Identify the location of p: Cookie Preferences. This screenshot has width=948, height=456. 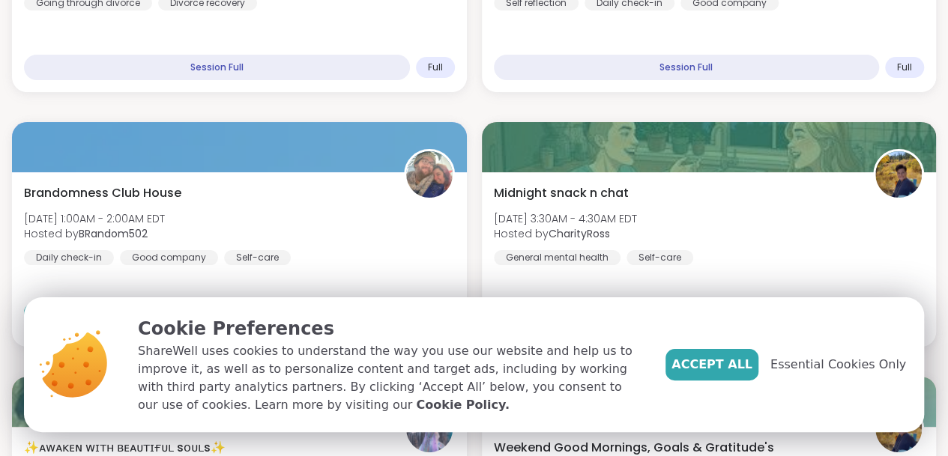
(390, 329).